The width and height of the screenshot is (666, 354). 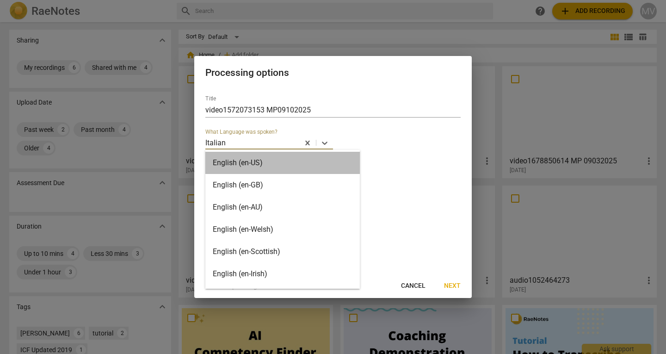 What do you see at coordinates (283, 274) in the screenshot?
I see `div: English (en-Irish)` at bounding box center [283, 274].